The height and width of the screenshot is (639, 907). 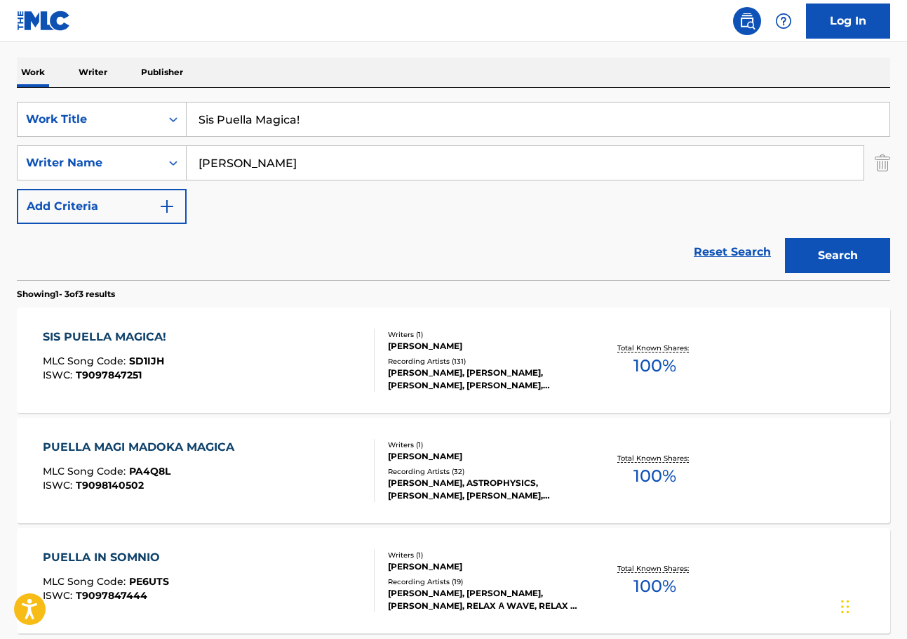 What do you see at coordinates (838, 255) in the screenshot?
I see `button: Search` at bounding box center [838, 255].